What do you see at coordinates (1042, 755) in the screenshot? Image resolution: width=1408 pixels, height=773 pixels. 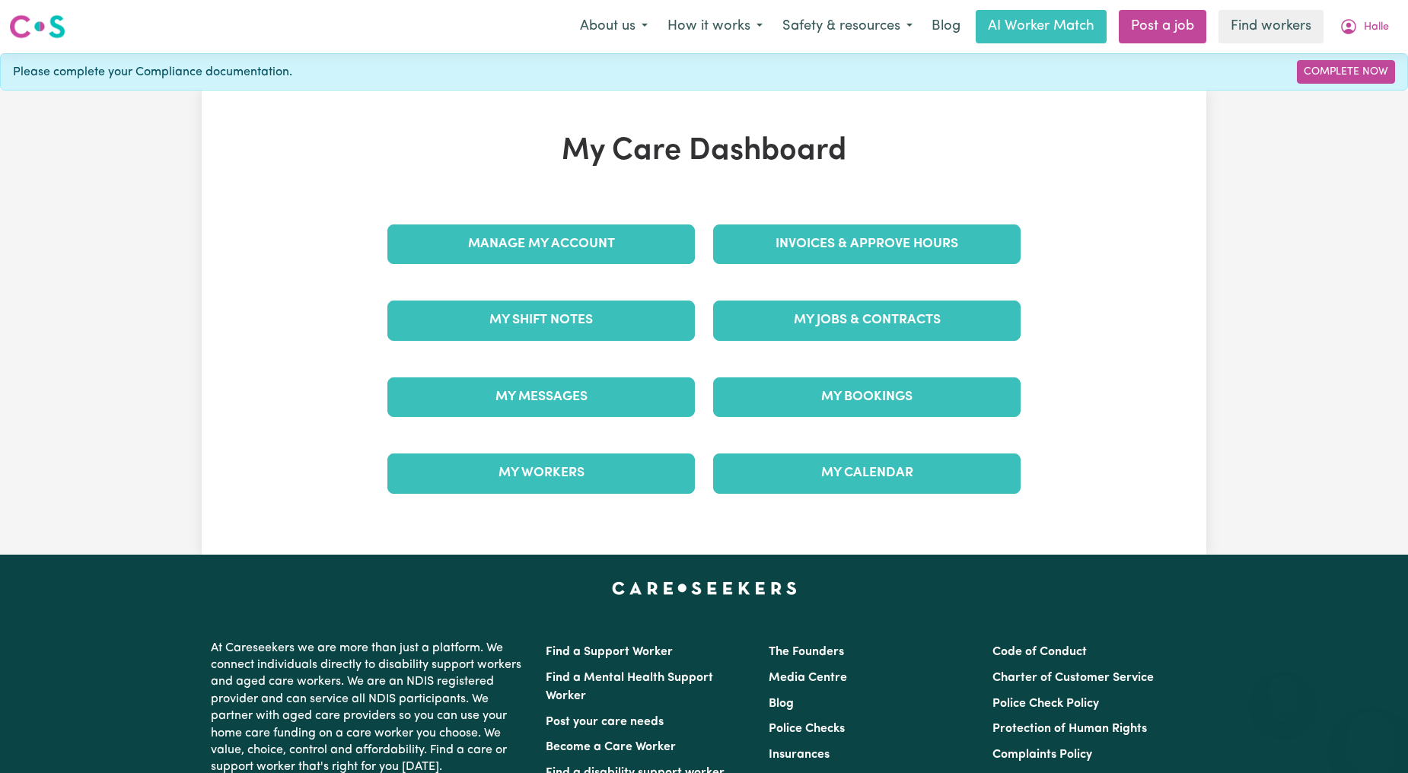 I see `a: Complaints Policy` at bounding box center [1042, 755].